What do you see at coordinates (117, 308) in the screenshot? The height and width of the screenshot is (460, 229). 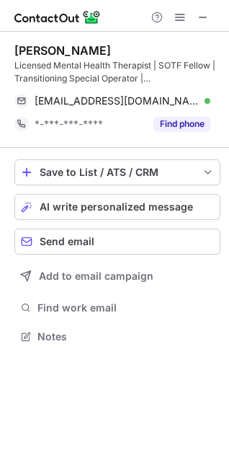 I see `button: Find work email` at bounding box center [117, 308].